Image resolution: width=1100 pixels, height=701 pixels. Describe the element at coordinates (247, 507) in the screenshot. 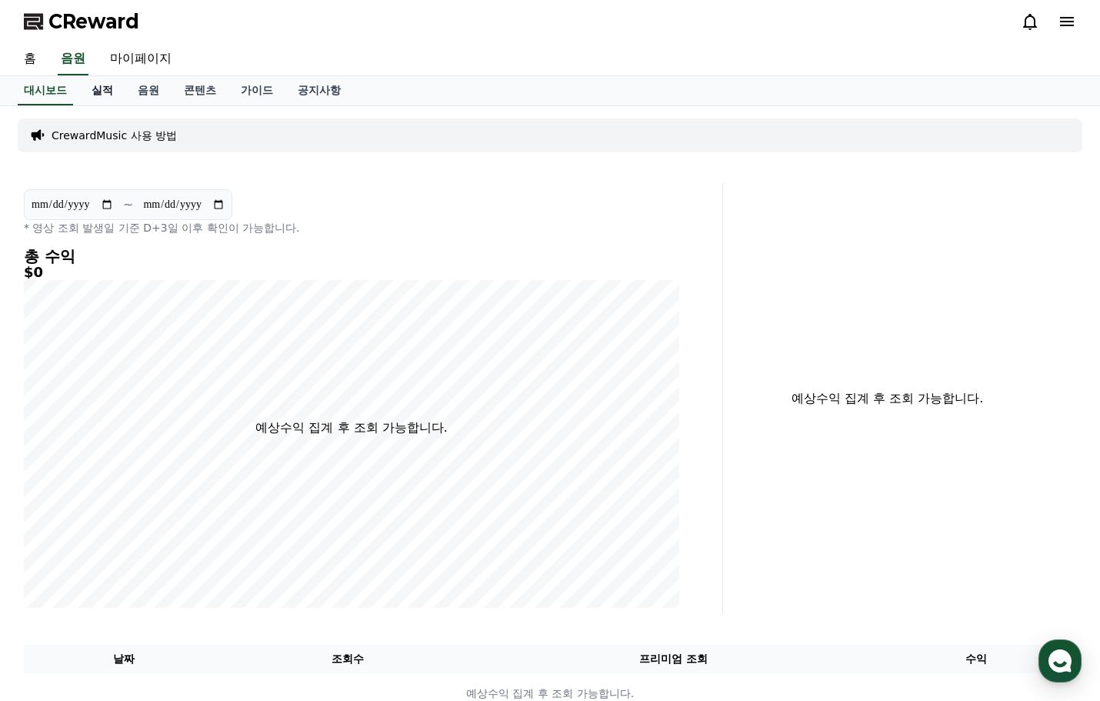

I see `a: 설정` at that location.